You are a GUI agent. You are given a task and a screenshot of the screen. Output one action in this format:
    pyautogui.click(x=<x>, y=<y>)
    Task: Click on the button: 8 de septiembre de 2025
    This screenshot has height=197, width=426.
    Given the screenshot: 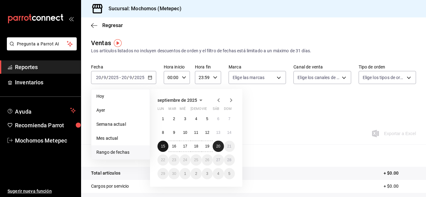 What is the action you would take?
    pyautogui.click(x=163, y=133)
    